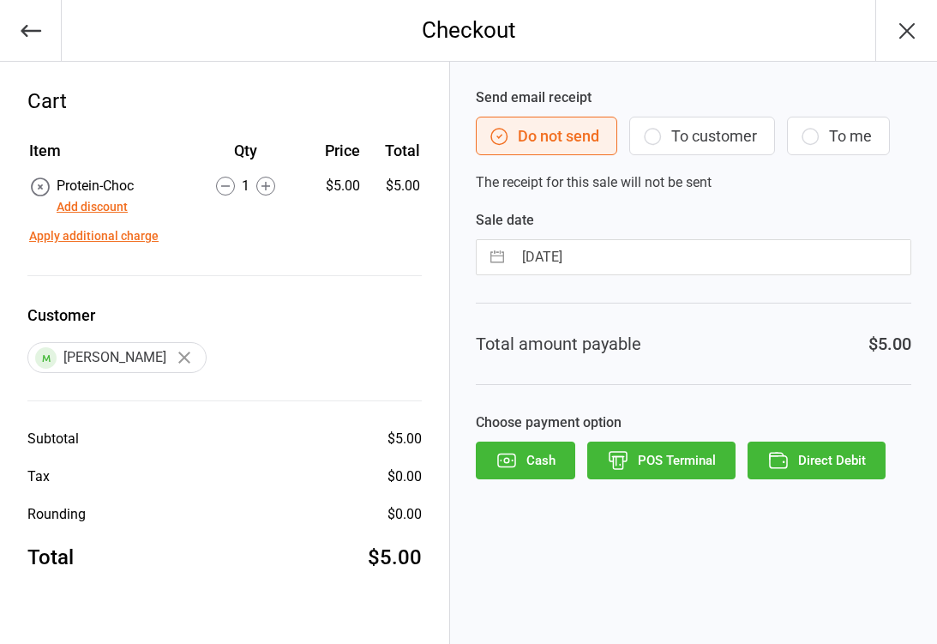 This screenshot has height=644, width=937. I want to click on th: Total, so click(393, 156).